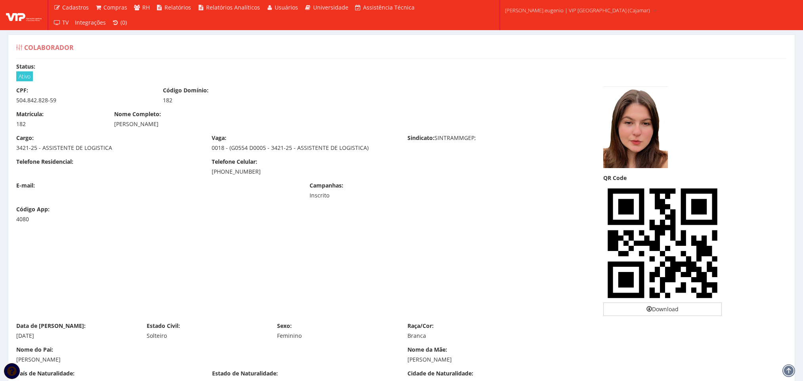 The width and height of the screenshot is (803, 381). I want to click on span: (0), so click(124, 22).